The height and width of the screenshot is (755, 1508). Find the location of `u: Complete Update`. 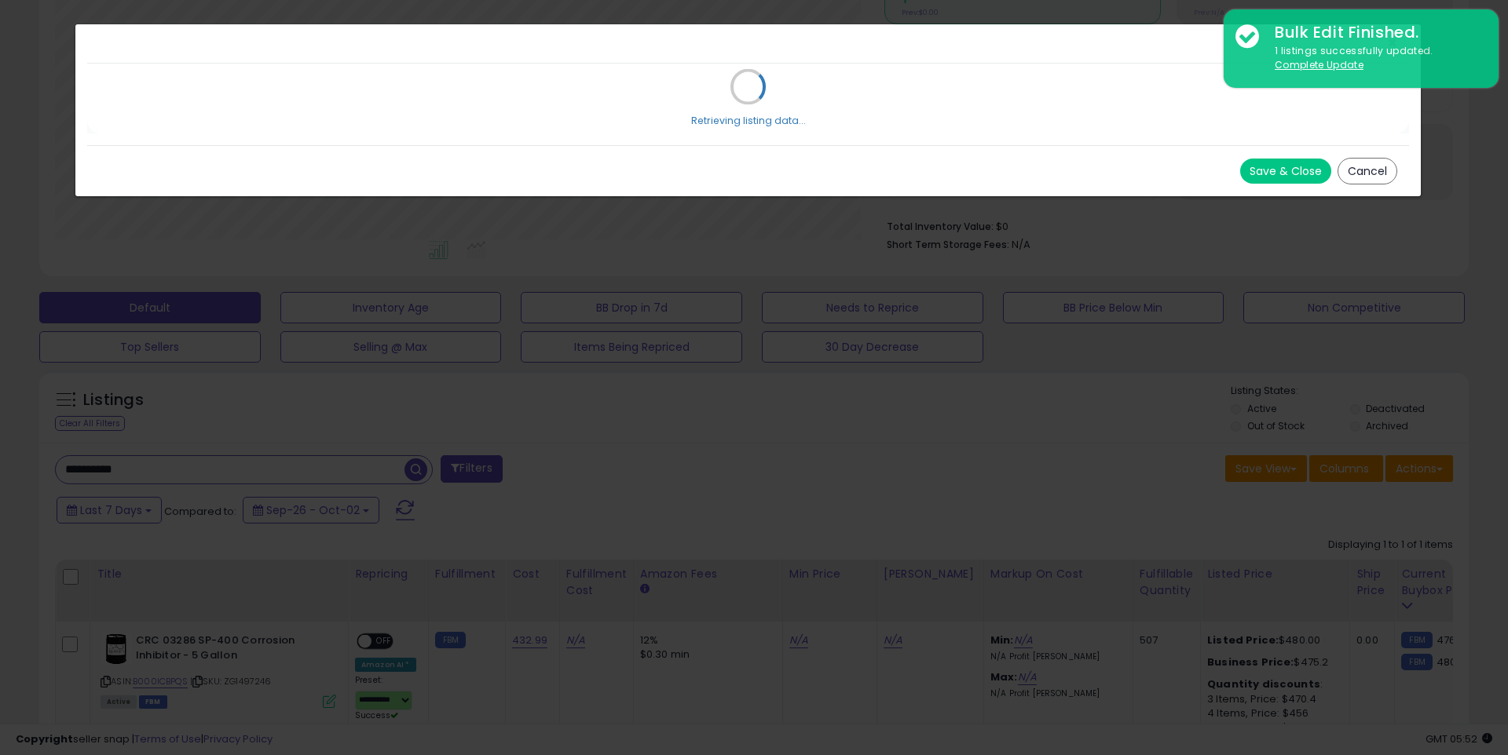

u: Complete Update is located at coordinates (1318, 64).